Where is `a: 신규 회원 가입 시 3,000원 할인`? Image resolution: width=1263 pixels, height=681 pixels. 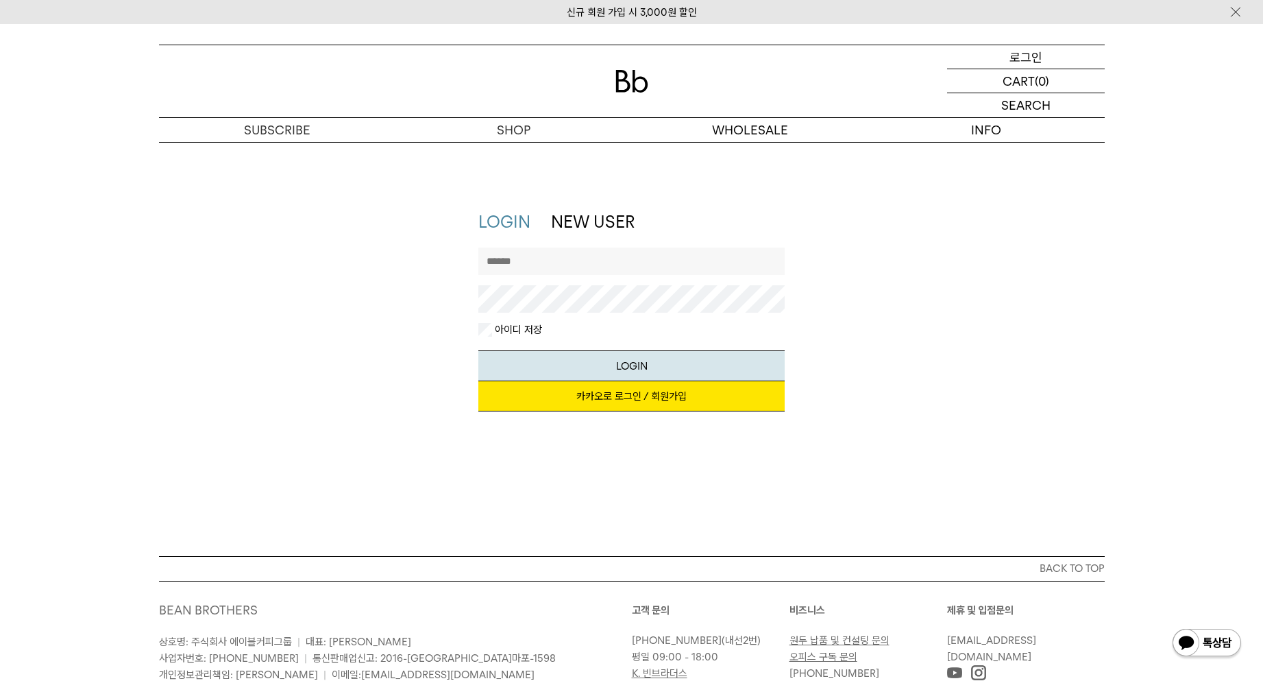 a: 신규 회원 가입 시 3,000원 할인 is located at coordinates (632, 12).